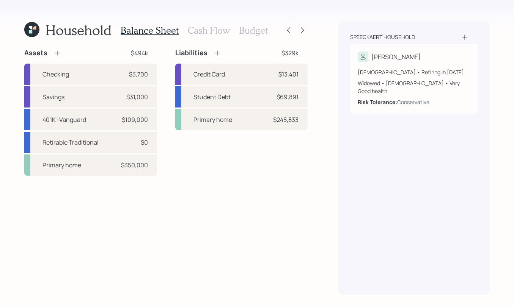 The height and width of the screenshot is (307, 514). Describe the element at coordinates (70, 143) in the screenshot. I see `div: Retirable Traditional` at that location.